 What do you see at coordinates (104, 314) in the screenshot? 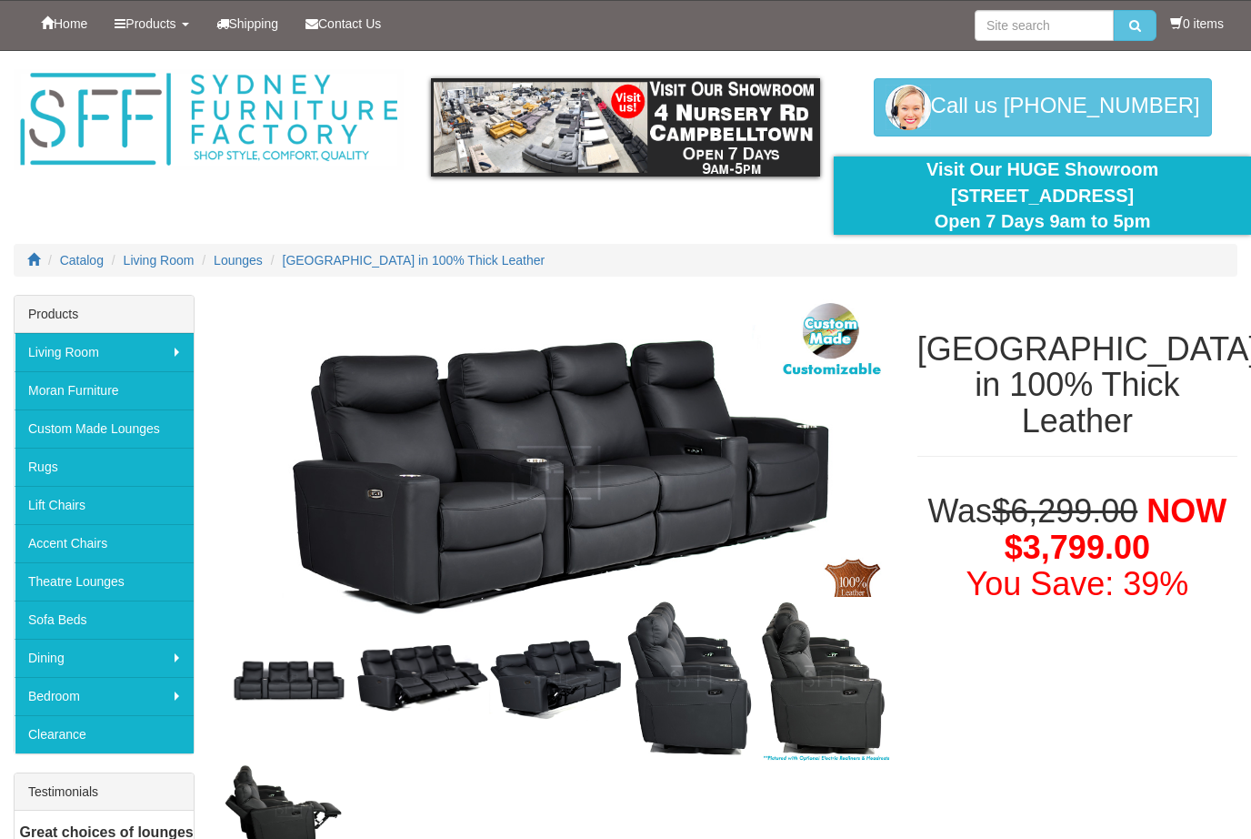
I see `div: Products` at bounding box center [104, 314].